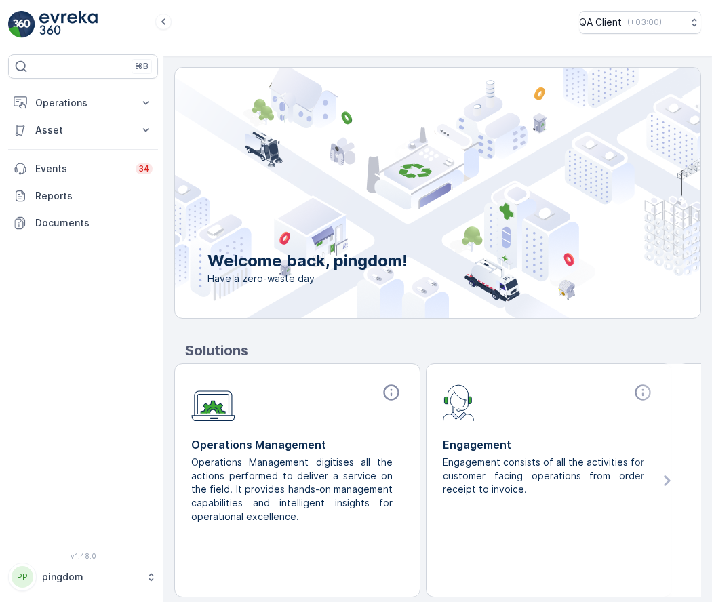  I want to click on button: Operations, so click(83, 103).